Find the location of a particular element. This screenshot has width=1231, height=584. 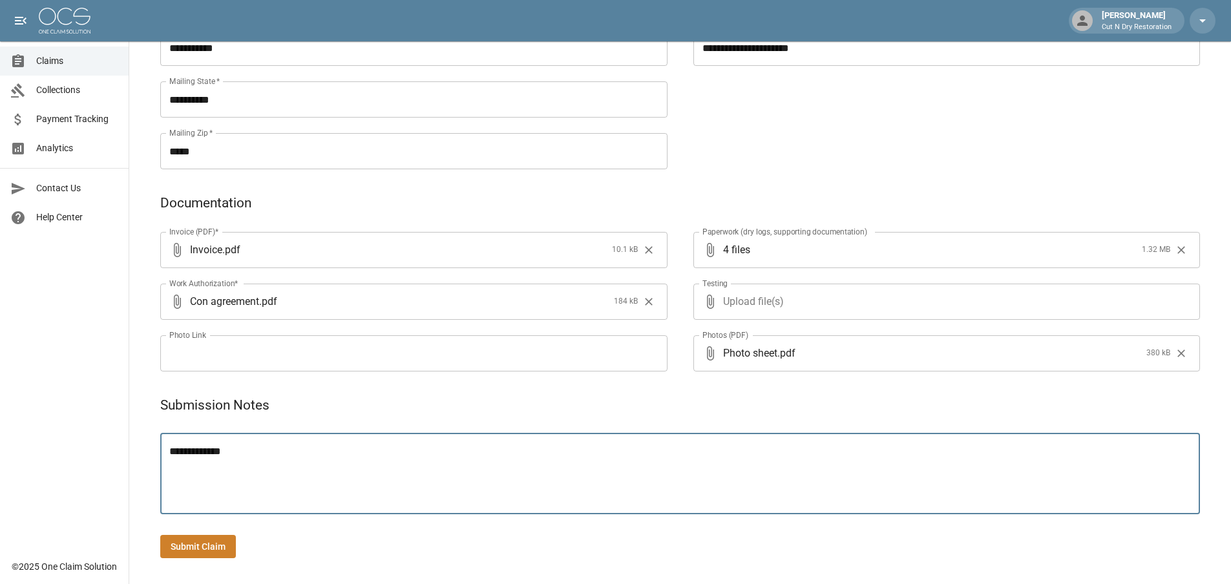

span: Invoice is located at coordinates (206, 249).